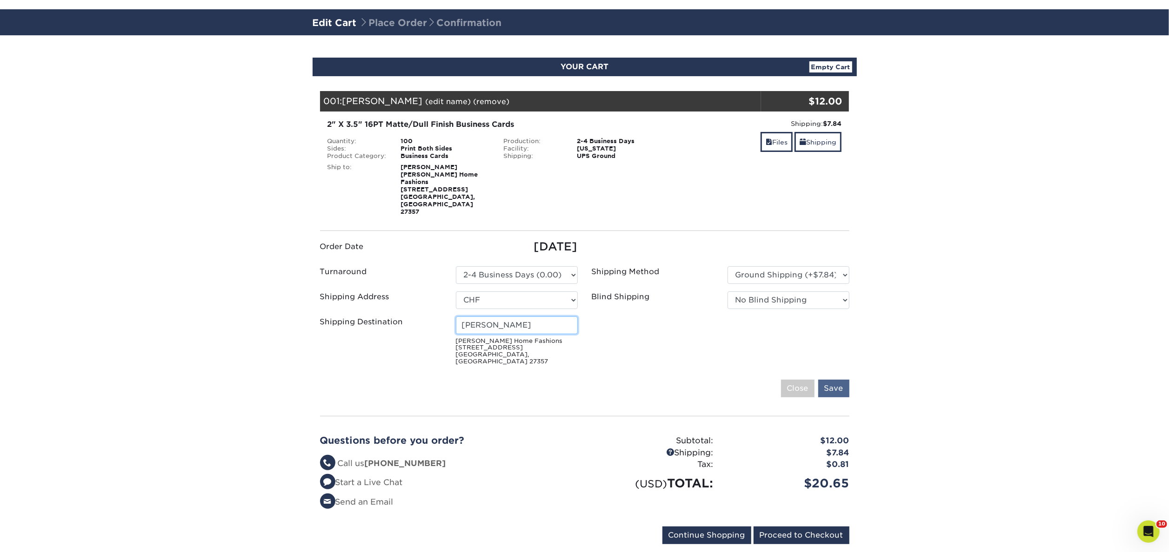  Describe the element at coordinates (1161, 525) in the screenshot. I see `span: 10` at that location.